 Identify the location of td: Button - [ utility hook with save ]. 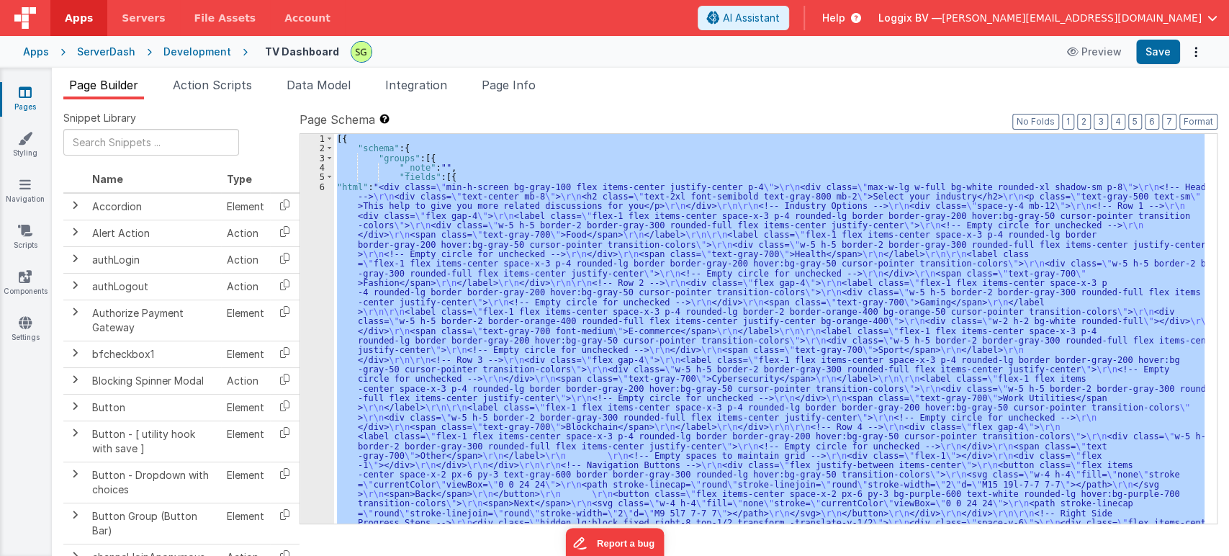
(153, 441).